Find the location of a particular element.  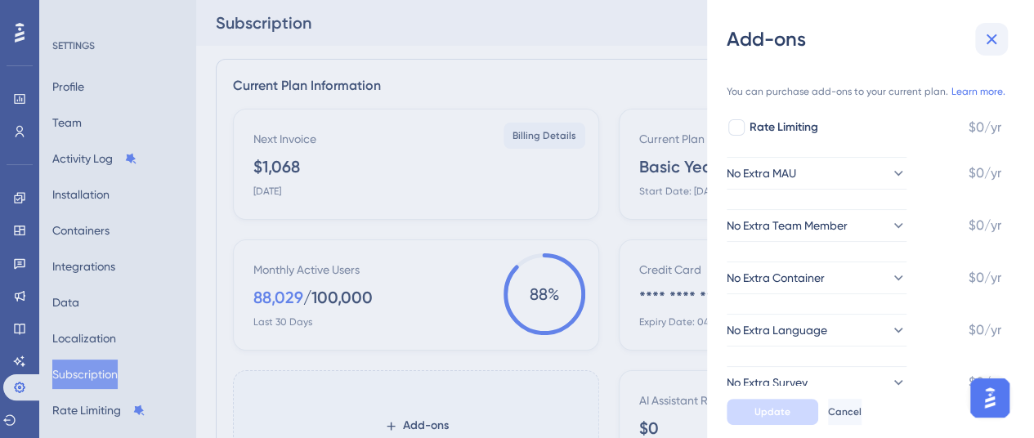

span: No Extra Container is located at coordinates (776, 278).